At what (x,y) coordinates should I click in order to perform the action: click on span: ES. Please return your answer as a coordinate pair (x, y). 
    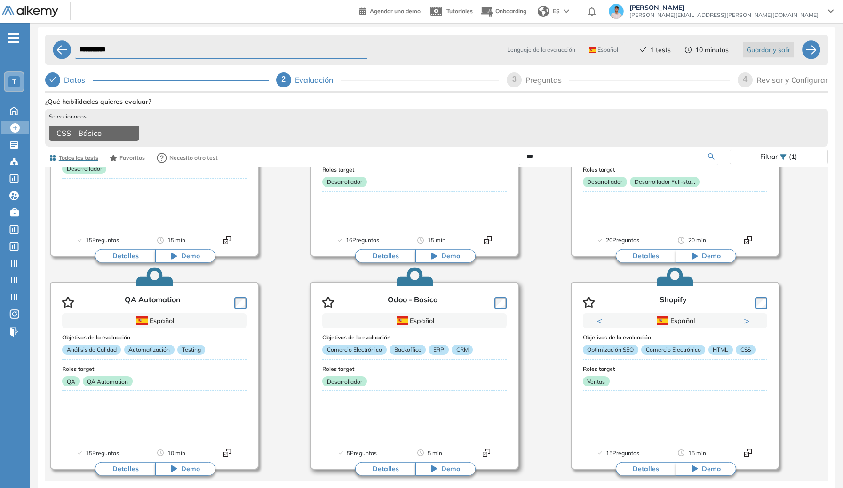
    Looking at the image, I should click on (556, 11).